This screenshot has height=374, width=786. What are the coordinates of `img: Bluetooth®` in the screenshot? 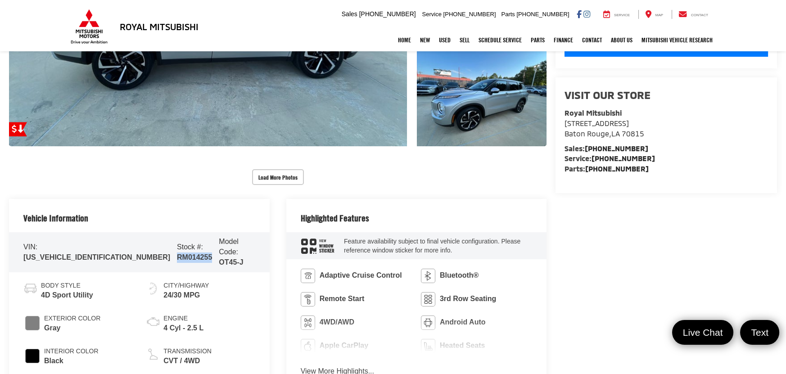 It's located at (428, 276).